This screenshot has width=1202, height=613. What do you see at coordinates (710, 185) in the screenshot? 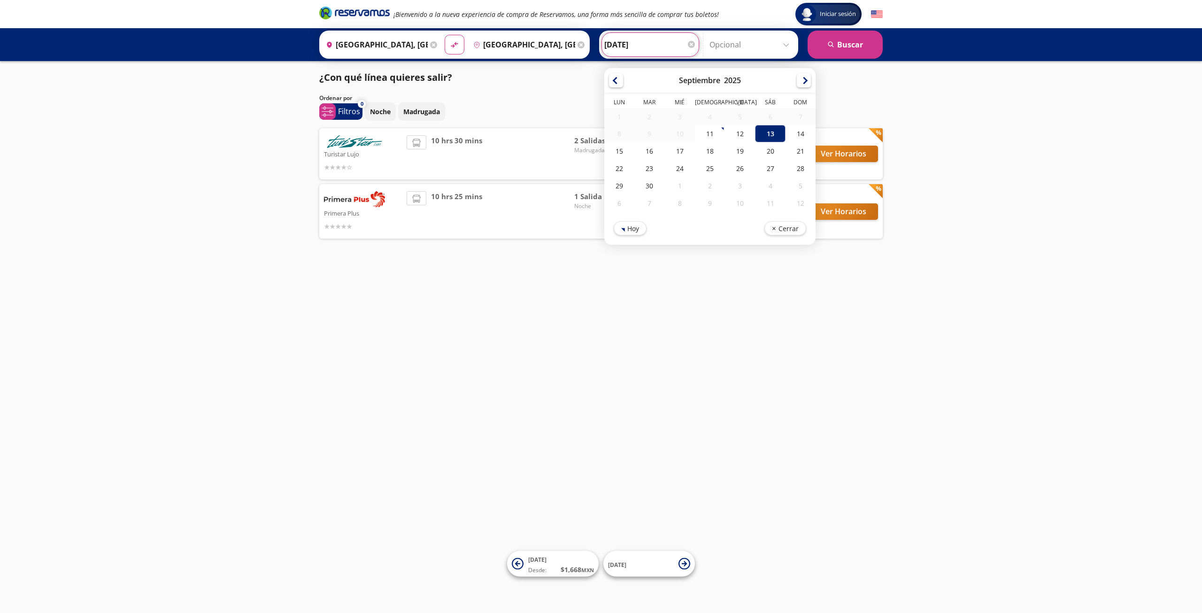
I see `div: 02-Oct-25` at bounding box center [710, 185].